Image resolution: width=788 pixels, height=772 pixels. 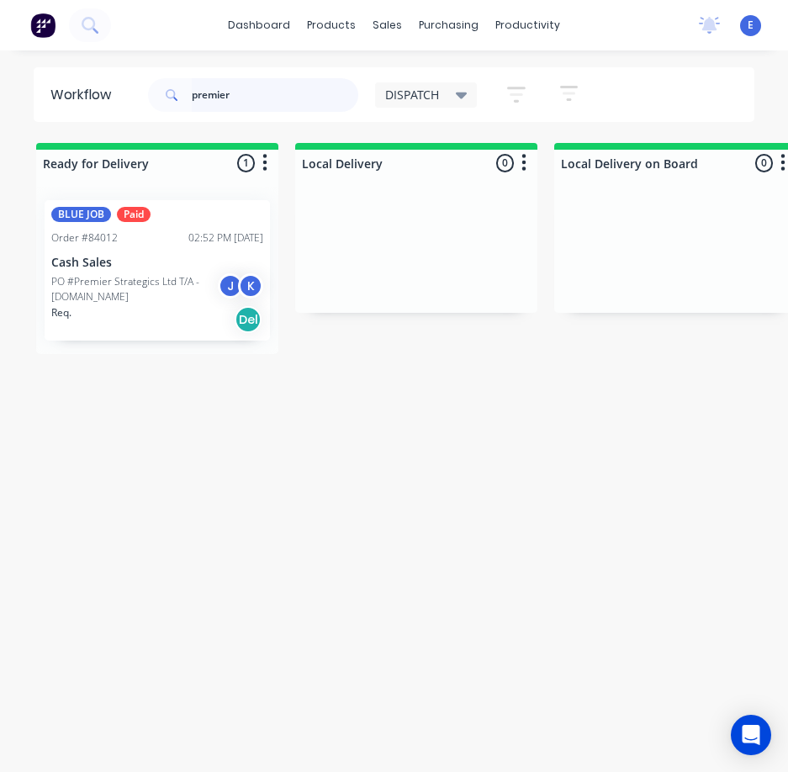 I want to click on img: Factory, so click(x=43, y=25).